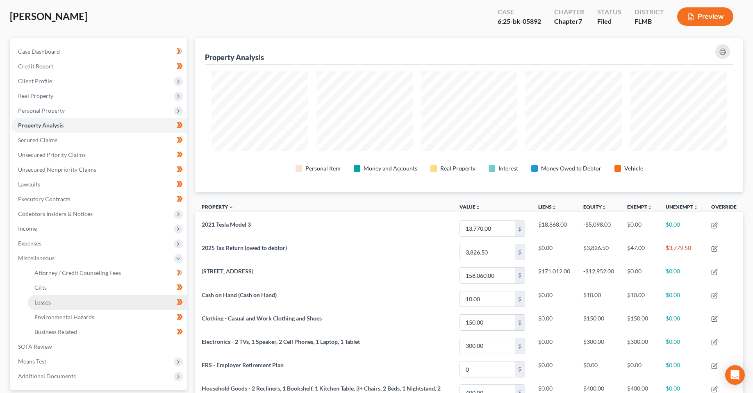  I want to click on a: Gifts, so click(107, 288).